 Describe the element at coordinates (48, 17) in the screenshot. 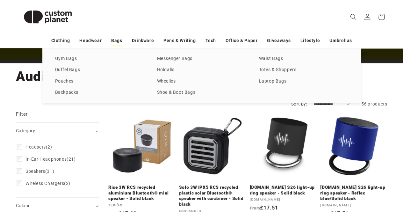

I see `img: Custom Planet` at that location.